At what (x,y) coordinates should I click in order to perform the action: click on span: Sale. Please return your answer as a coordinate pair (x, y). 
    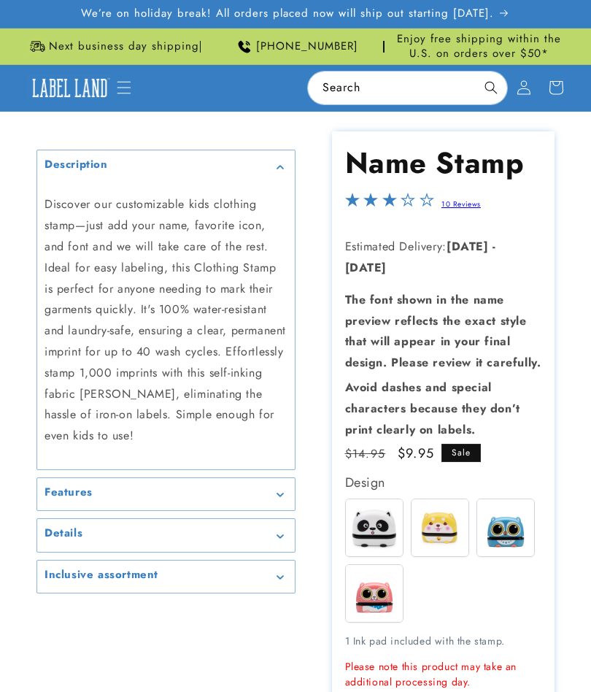
    Looking at the image, I should click on (461, 453).